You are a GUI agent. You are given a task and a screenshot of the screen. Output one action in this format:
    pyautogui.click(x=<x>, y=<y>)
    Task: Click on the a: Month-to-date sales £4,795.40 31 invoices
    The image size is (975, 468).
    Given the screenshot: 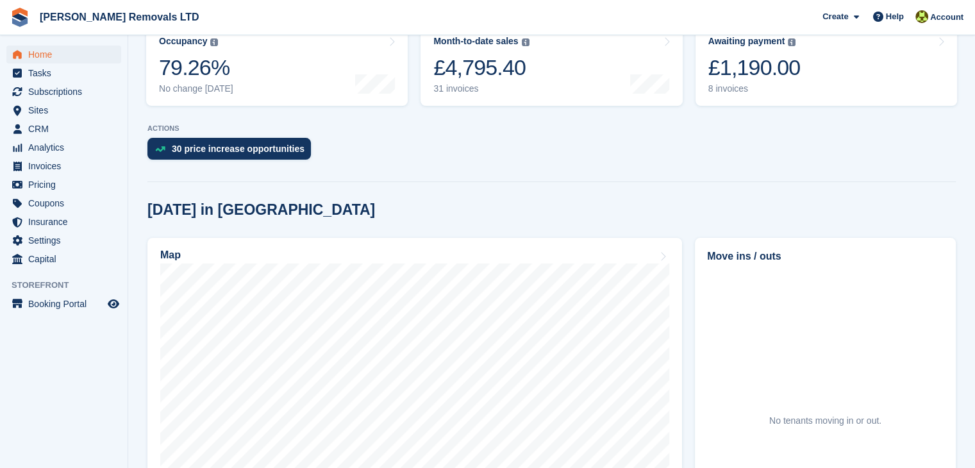 What is the action you would take?
    pyautogui.click(x=551, y=65)
    